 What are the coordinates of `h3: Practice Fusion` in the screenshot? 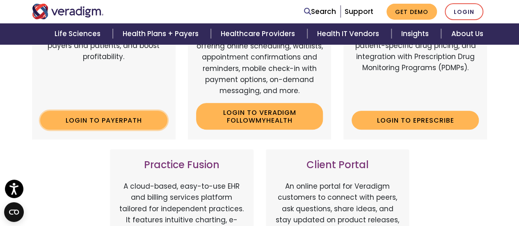 It's located at (182, 165).